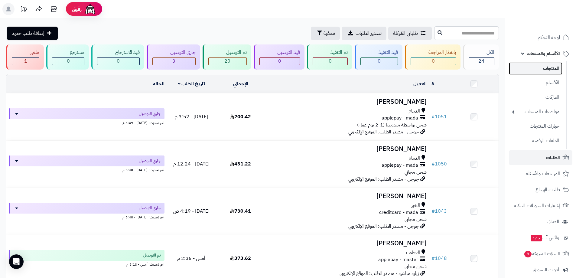  Describe the element at coordinates (192, 84) in the screenshot. I see `a: تاريخ الطلب` at that location.